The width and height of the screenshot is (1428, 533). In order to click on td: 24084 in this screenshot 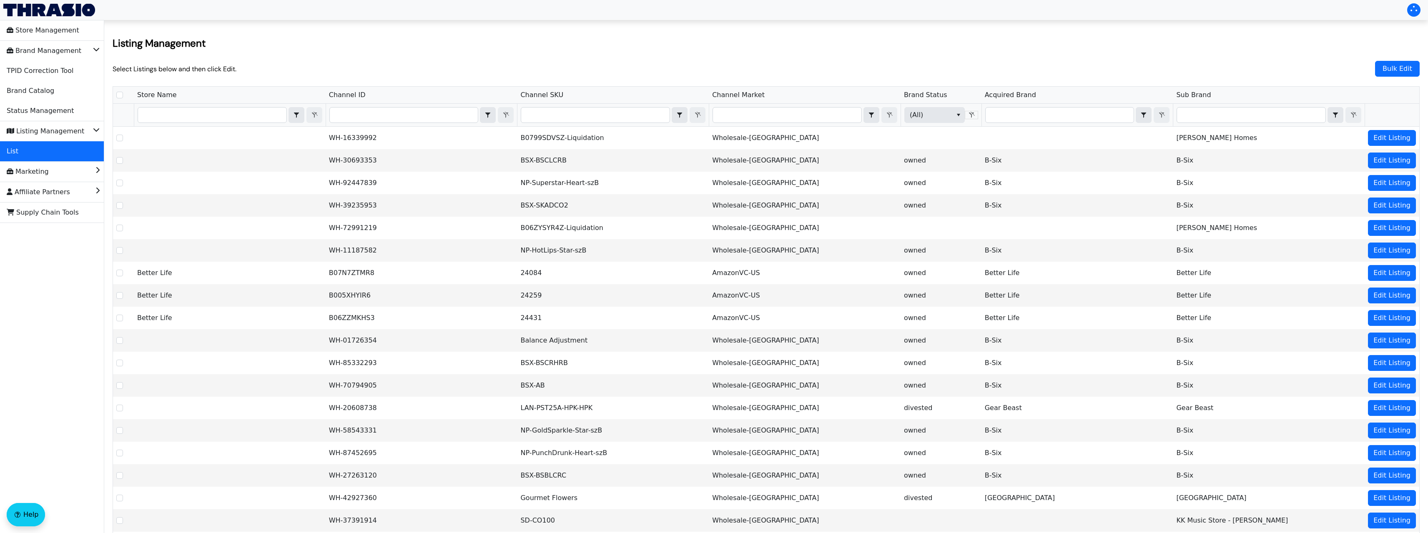, I will do `click(613, 273)`.